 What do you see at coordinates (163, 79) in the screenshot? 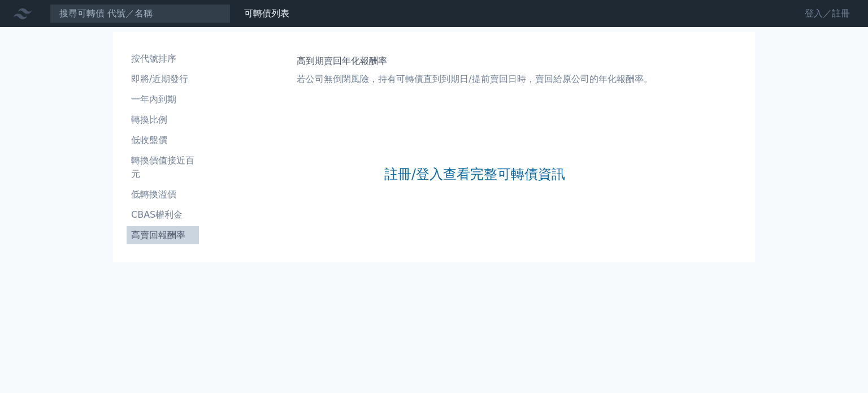
I see `a: 即將/近期發行` at bounding box center [163, 79].